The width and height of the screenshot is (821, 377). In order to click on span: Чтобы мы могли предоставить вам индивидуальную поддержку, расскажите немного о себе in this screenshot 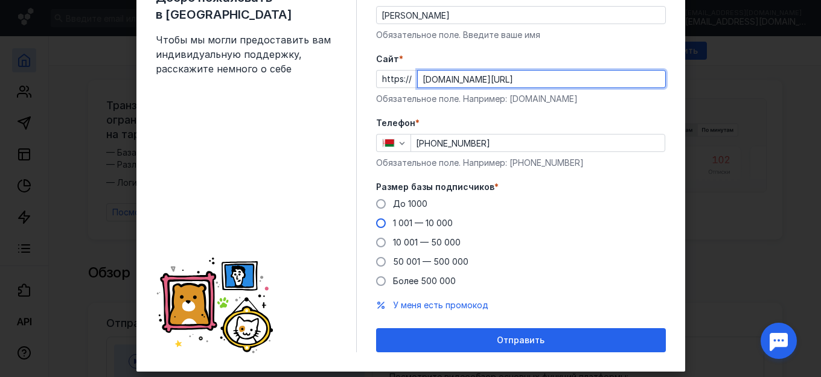, I will do `click(246, 54)`.